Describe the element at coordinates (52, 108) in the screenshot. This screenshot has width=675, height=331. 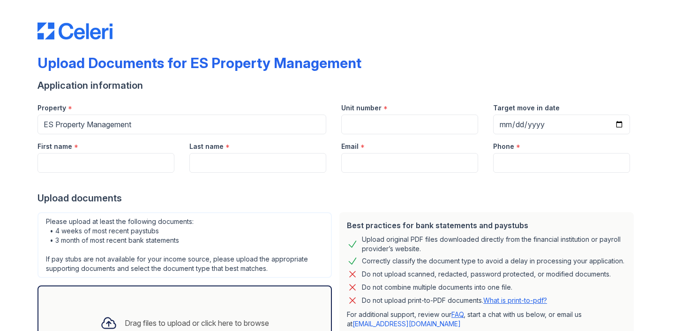
I see `label: Property` at that location.